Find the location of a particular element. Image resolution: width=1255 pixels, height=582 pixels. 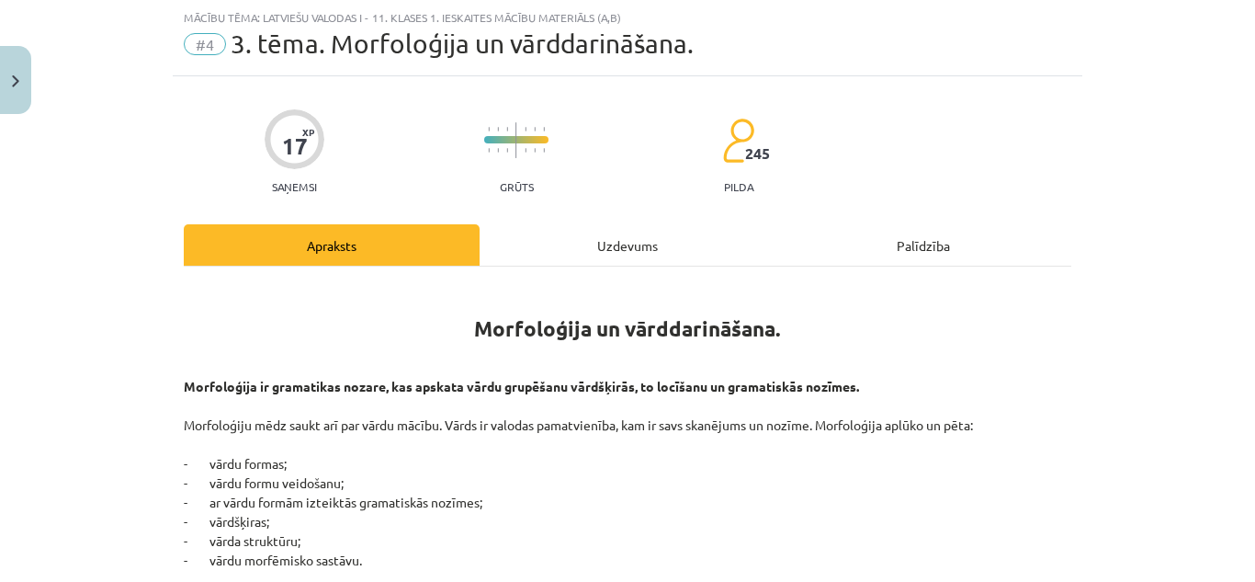

p: Saņemsi is located at coordinates (294, 187).